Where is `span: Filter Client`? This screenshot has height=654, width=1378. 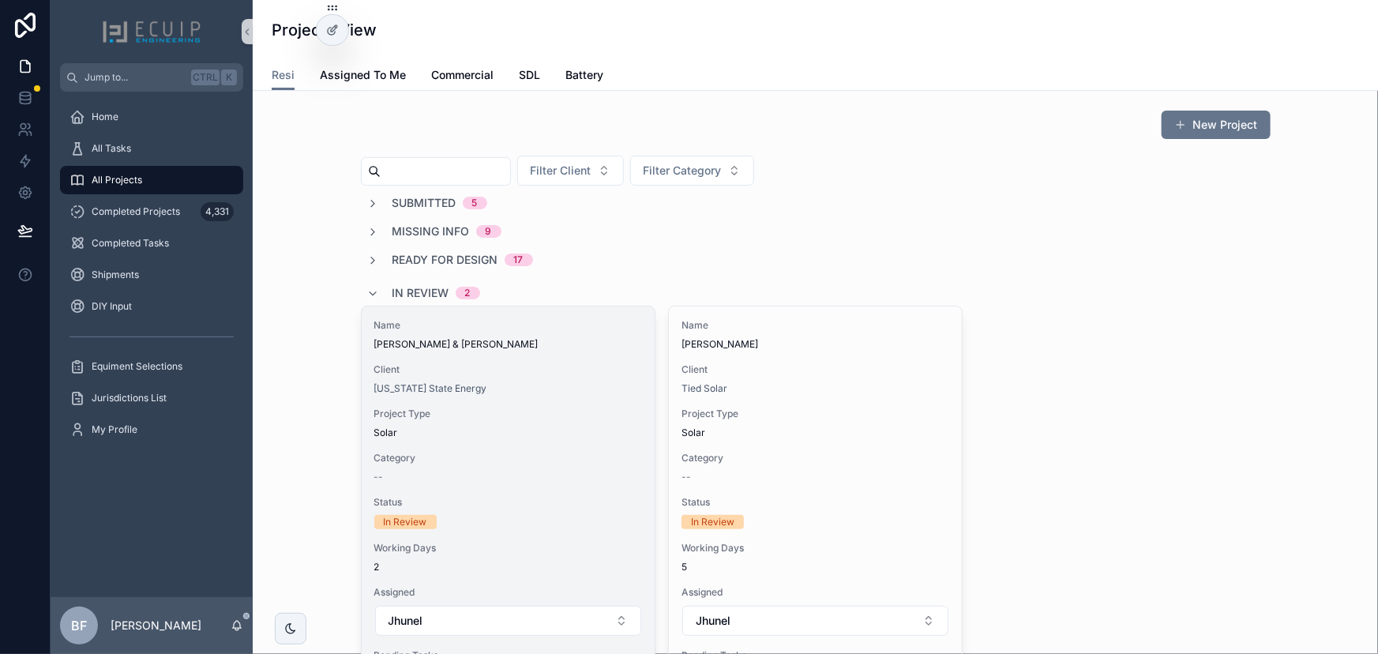 span: Filter Client is located at coordinates (561, 171).